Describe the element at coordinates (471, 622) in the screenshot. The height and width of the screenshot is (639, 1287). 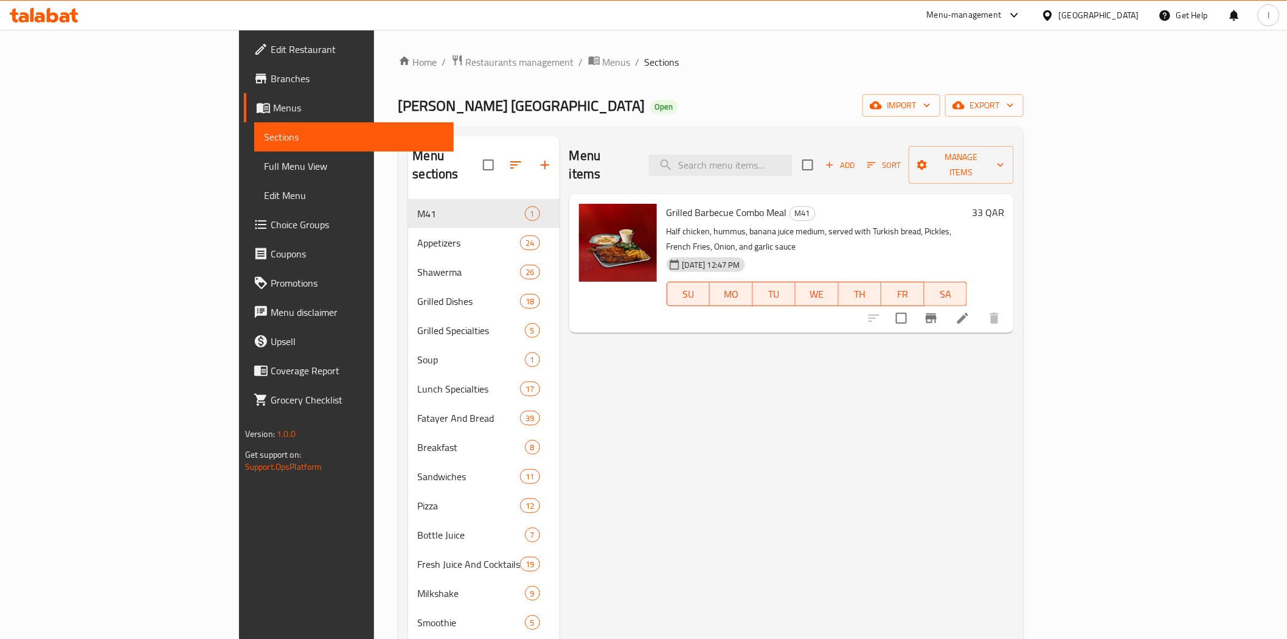
I see `div: Smoothie` at that location.